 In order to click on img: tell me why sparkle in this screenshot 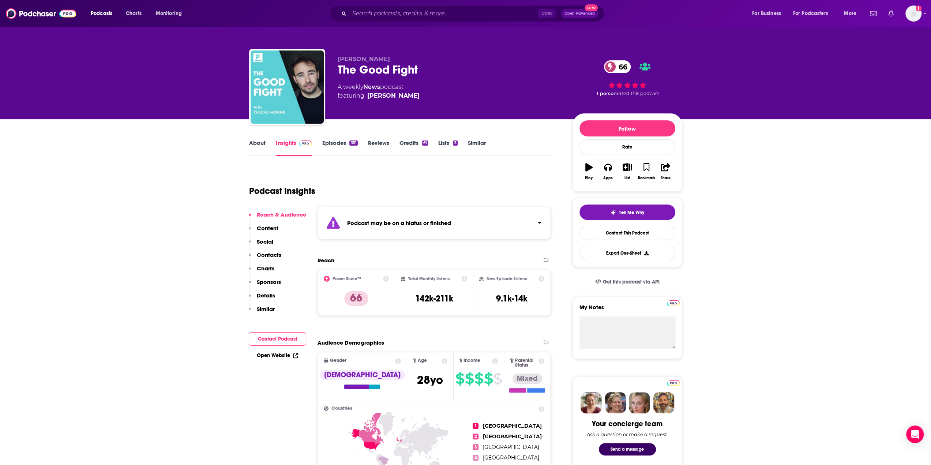, I will do `click(613, 212)`.